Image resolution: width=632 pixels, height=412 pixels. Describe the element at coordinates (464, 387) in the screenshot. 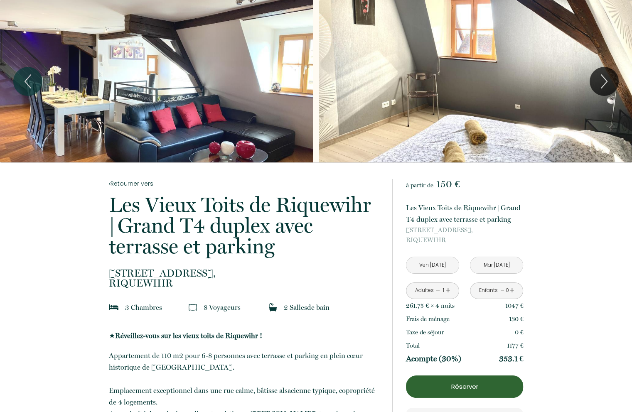

I see `button: Réserver` at that location.